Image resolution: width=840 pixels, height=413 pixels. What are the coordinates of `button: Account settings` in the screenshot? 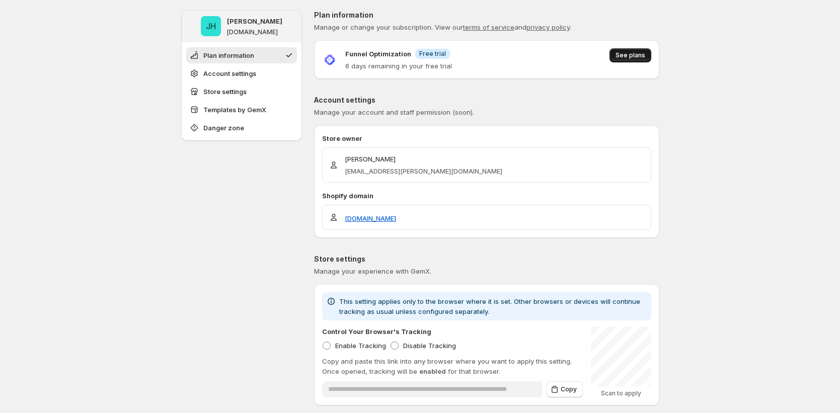 It's located at (242, 74).